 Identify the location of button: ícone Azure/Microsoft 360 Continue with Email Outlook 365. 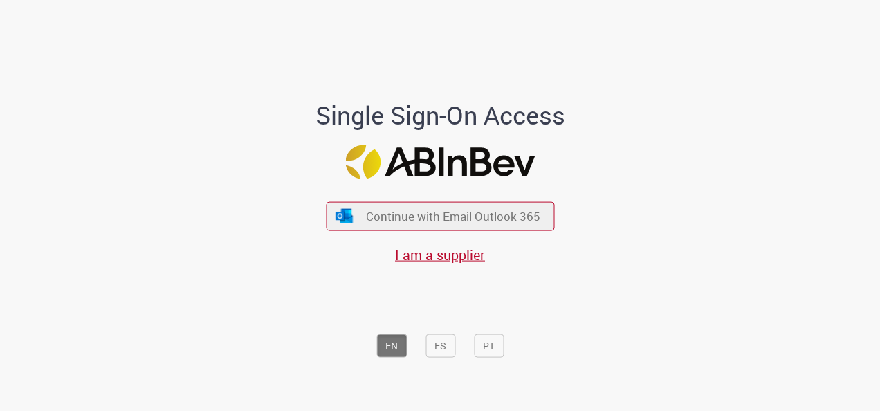
(440, 216).